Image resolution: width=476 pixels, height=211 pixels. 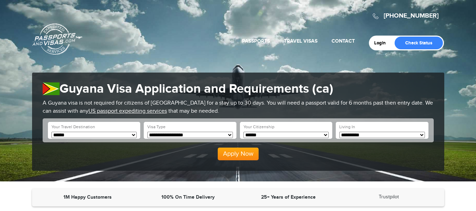 I want to click on button: Apply Now, so click(x=238, y=154).